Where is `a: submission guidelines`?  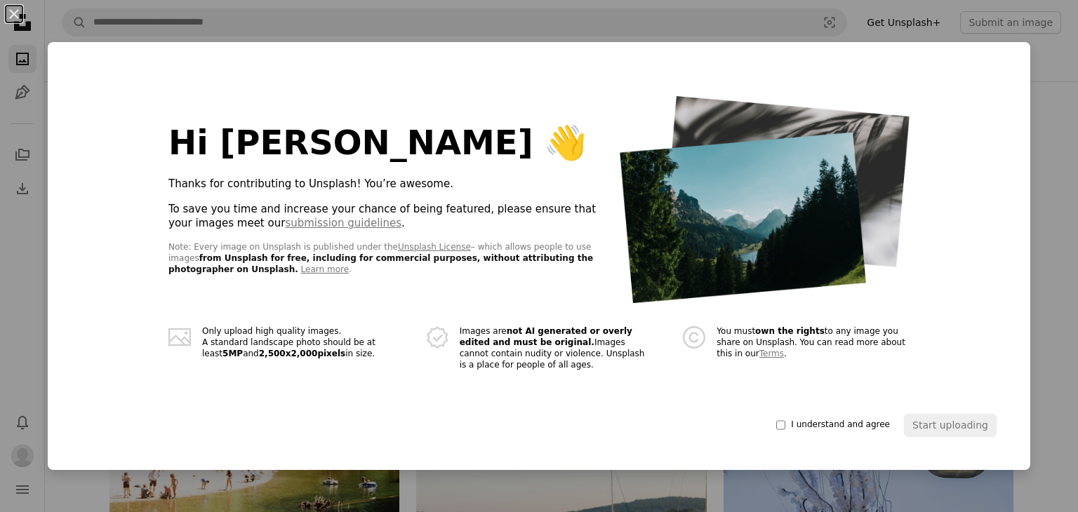
a: submission guidelines is located at coordinates (343, 223).